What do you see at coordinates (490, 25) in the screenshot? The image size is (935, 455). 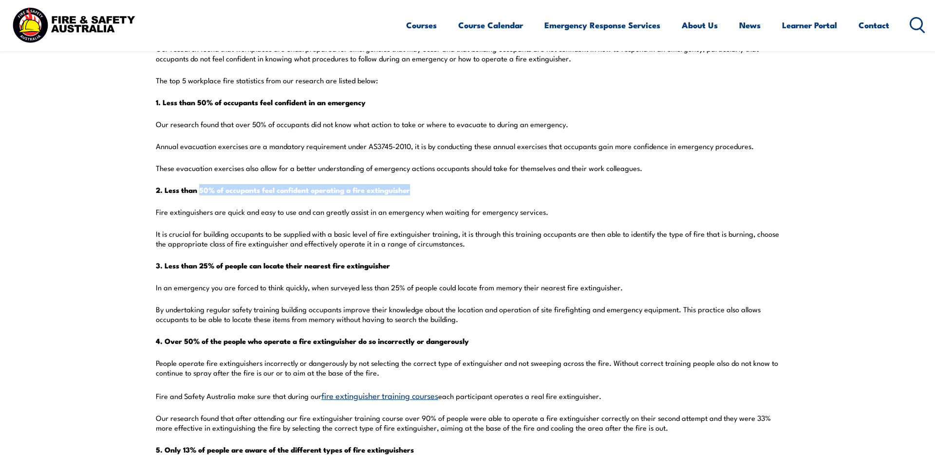 I see `a: Course Calendar` at bounding box center [490, 25].